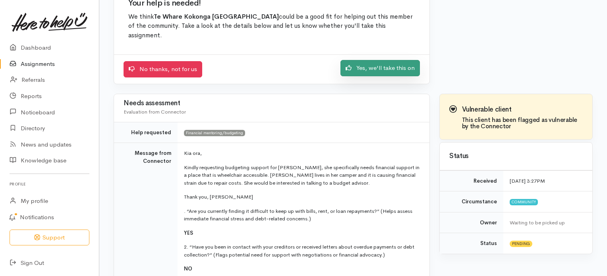 This screenshot has width=607, height=276. I want to click on div: Waiting to be picked up, so click(546, 223).